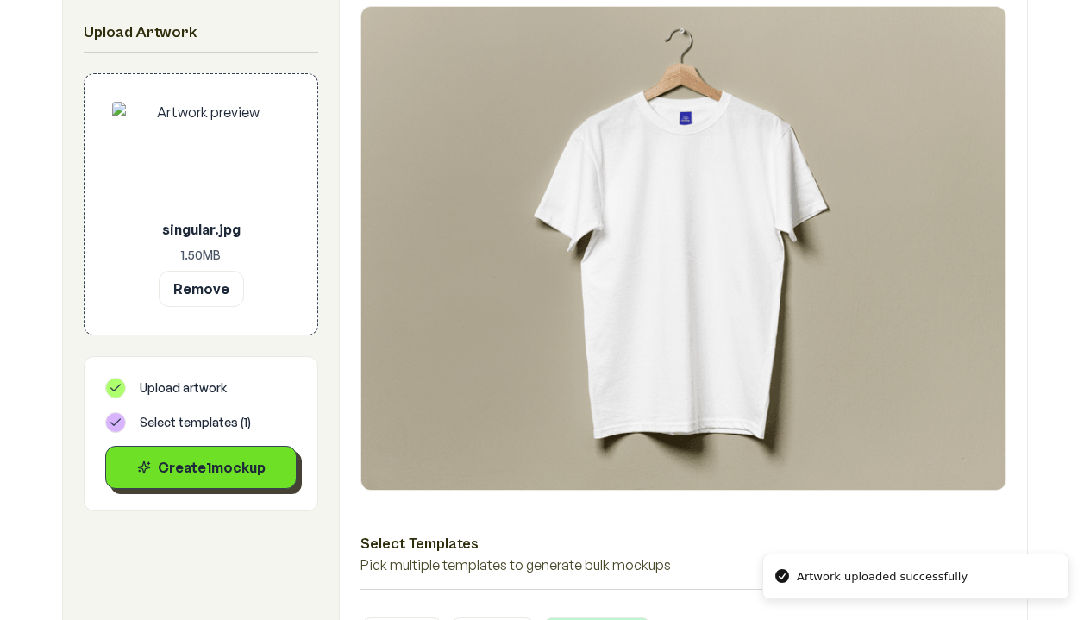 This screenshot has height=620, width=1090. What do you see at coordinates (201, 157) in the screenshot?
I see `img: Artwork preview` at bounding box center [201, 157].